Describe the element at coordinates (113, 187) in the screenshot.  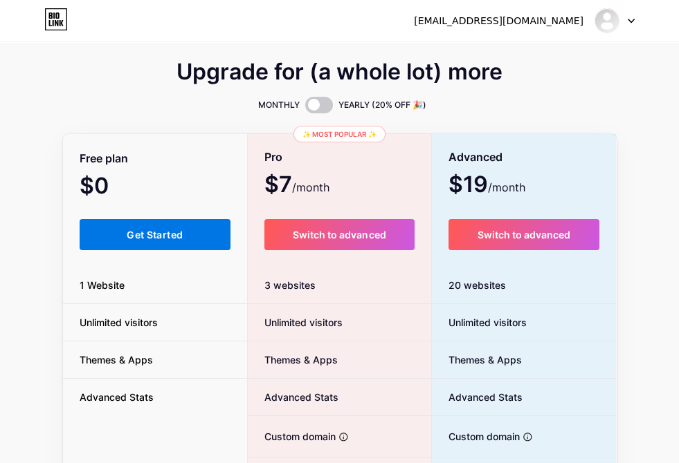
I see `span: $0` at that location.